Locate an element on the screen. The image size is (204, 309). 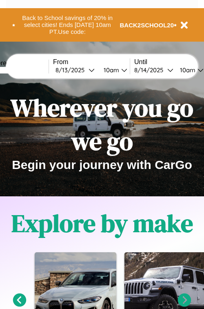
button: 10am is located at coordinates (114, 70).